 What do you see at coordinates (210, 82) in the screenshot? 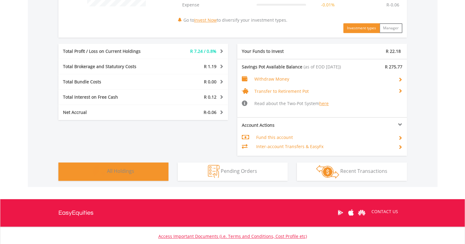
I see `span: R 0.00` at bounding box center [210, 82].